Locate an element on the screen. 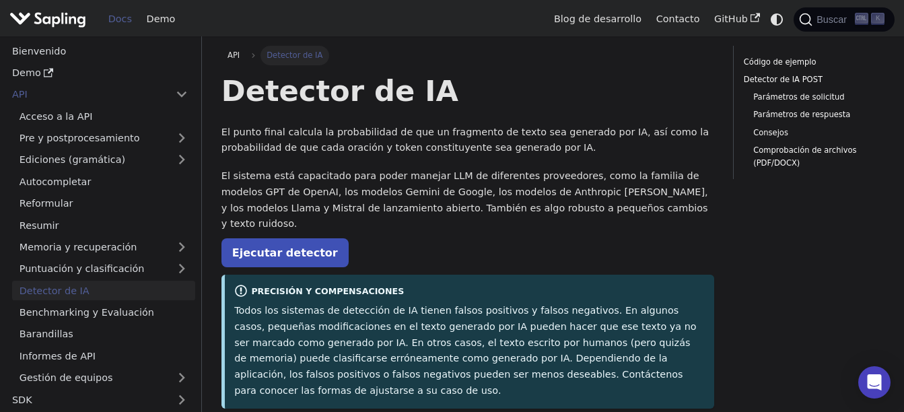 This screenshot has height=412, width=904. font: GitHub is located at coordinates (731, 19).